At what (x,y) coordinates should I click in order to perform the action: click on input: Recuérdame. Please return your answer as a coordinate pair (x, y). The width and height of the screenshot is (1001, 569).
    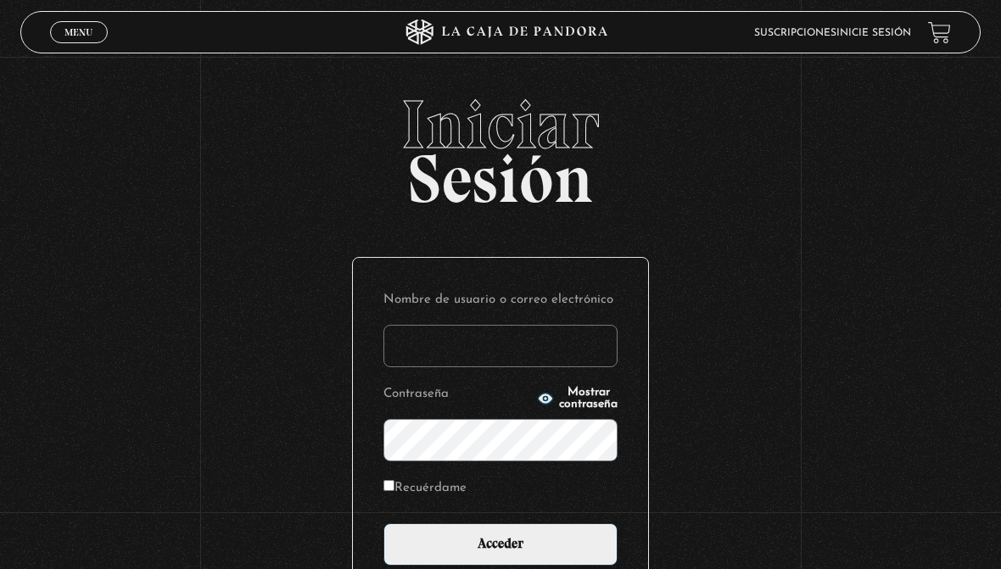
    Looking at the image, I should click on (388, 485).